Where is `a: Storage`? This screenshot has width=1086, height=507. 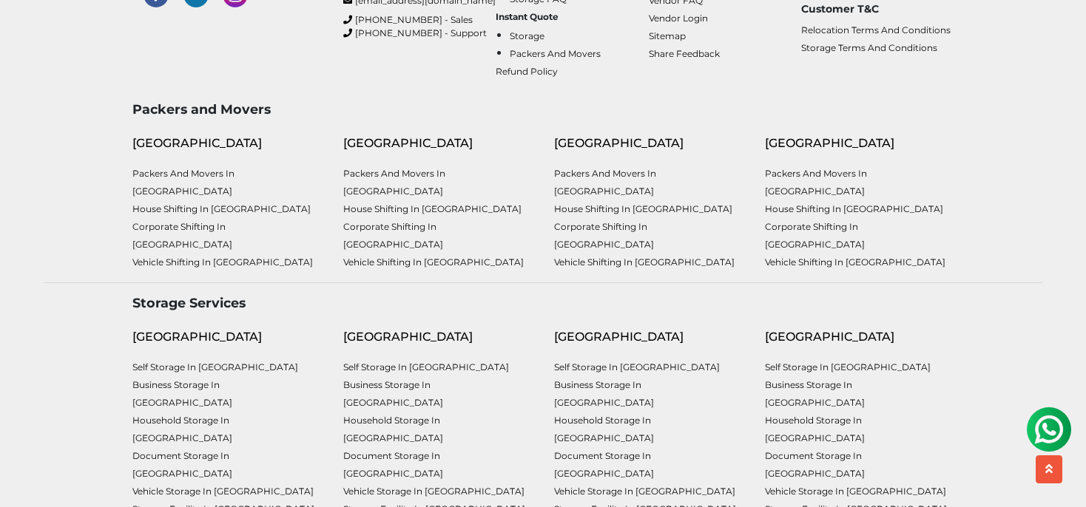
a: Storage is located at coordinates (527, 36).